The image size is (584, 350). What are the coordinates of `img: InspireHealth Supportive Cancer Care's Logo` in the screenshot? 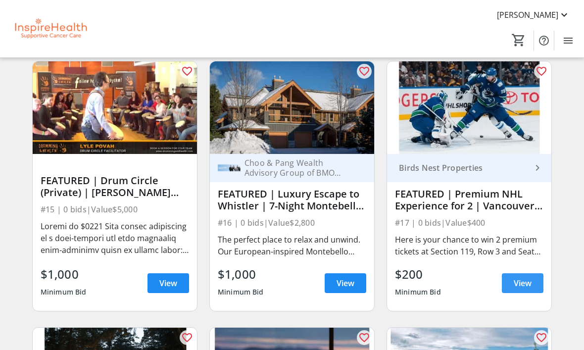 It's located at (50, 29).